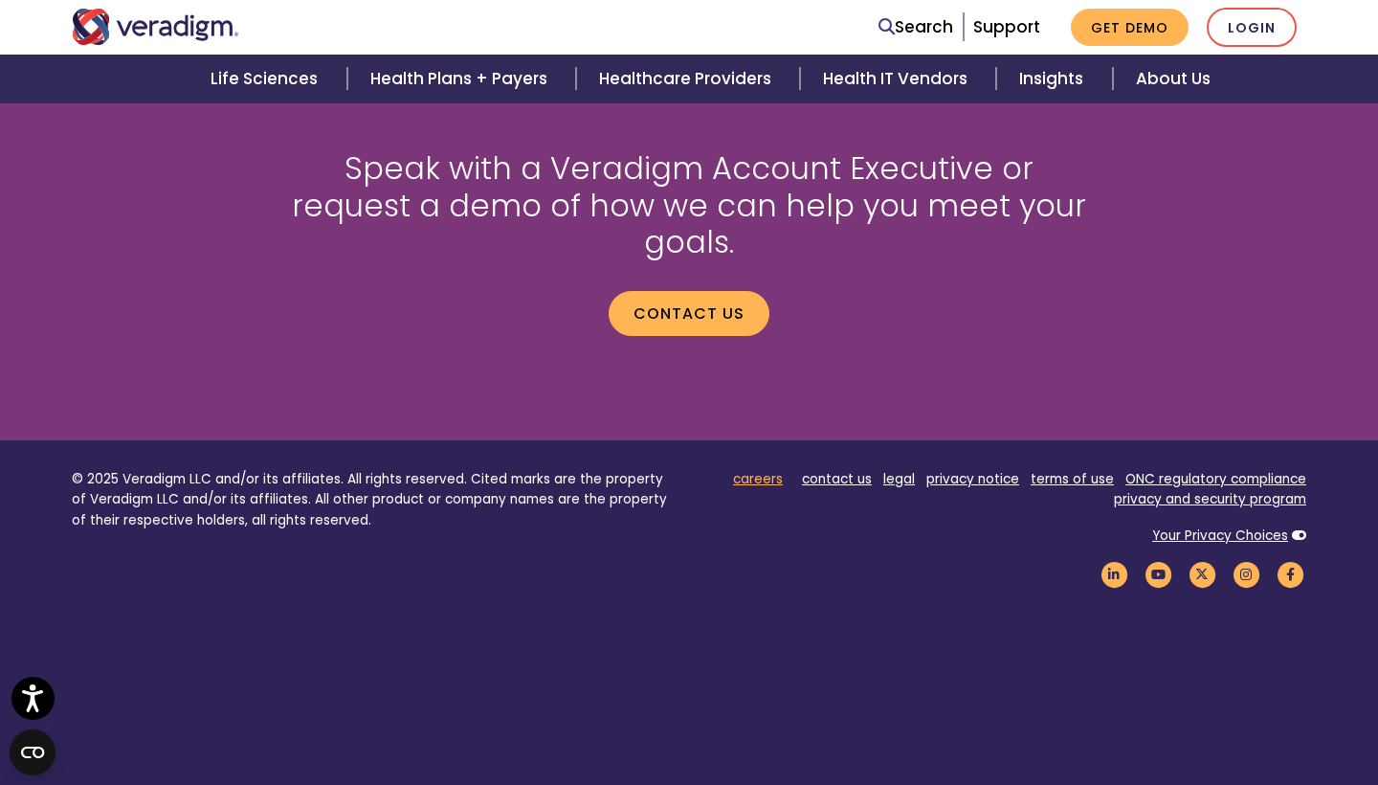  What do you see at coordinates (689, 205) in the screenshot?
I see `h2: Speak with a Veradigm Account Executive or request a demo of how we can help you meet your goals.` at bounding box center [689, 205].